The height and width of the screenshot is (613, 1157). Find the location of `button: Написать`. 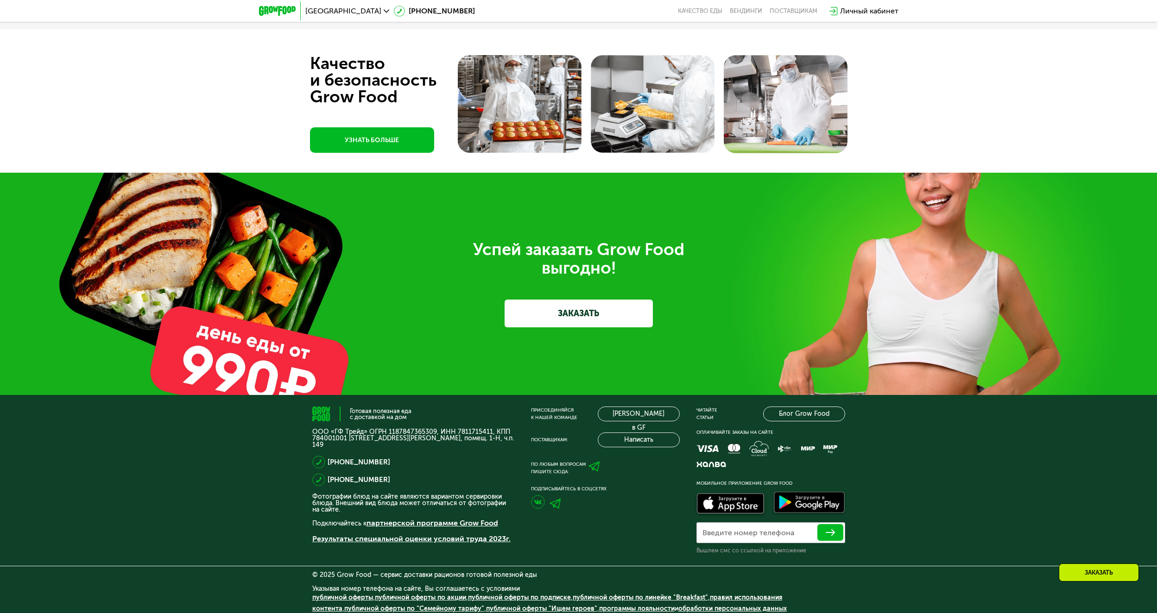

button: Написать is located at coordinates (638, 440).